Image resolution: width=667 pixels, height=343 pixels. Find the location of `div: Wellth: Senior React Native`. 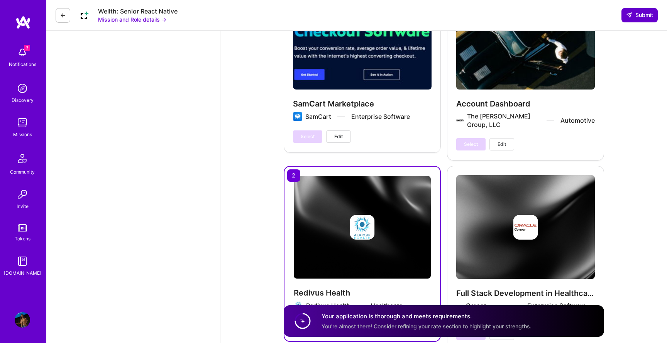

div: Wellth: Senior React Native is located at coordinates (138, 11).